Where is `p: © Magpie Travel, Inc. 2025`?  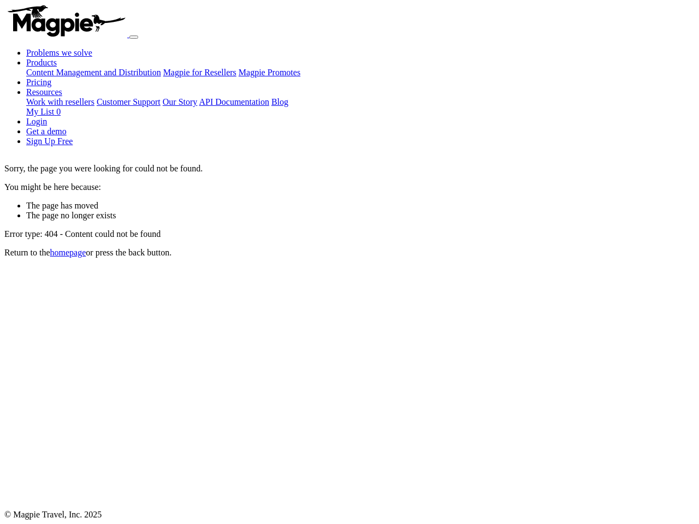 p: © Magpie Travel, Inc. 2025 is located at coordinates (349, 515).